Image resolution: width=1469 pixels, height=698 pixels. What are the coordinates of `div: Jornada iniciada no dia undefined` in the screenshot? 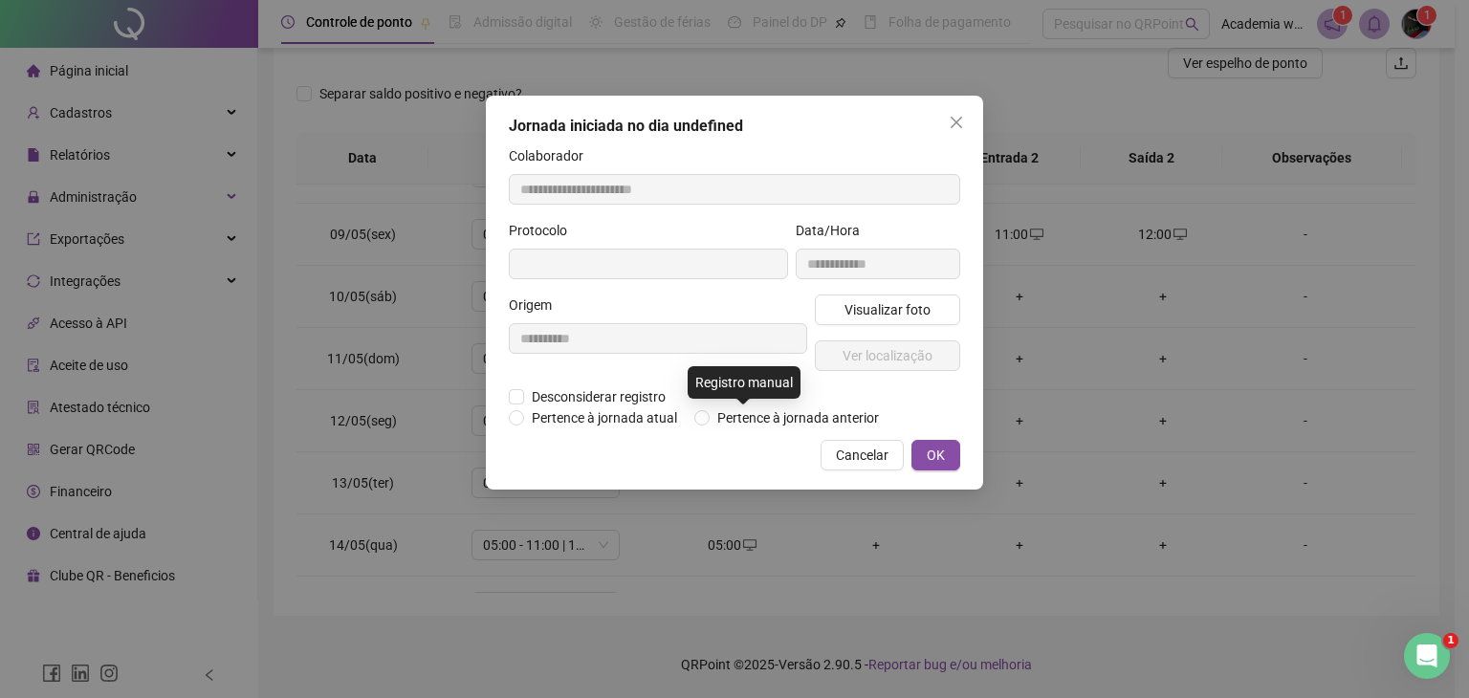 It's located at (734, 126).